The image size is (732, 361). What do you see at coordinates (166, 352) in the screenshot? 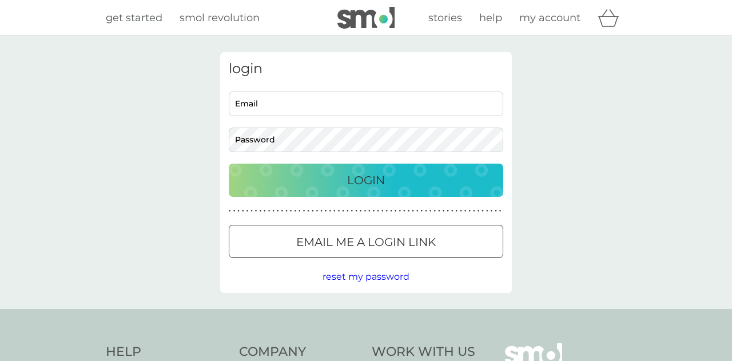
I see `h4: Help` at bounding box center [166, 352].